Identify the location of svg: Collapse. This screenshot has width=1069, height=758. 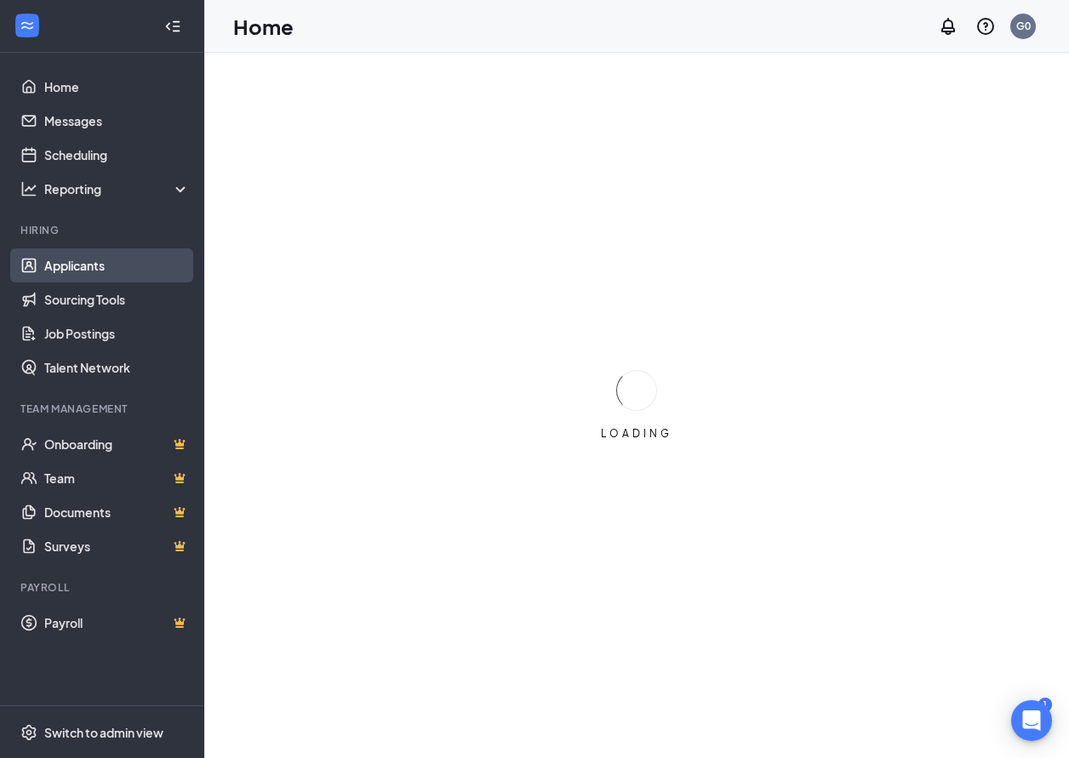
(173, 26).